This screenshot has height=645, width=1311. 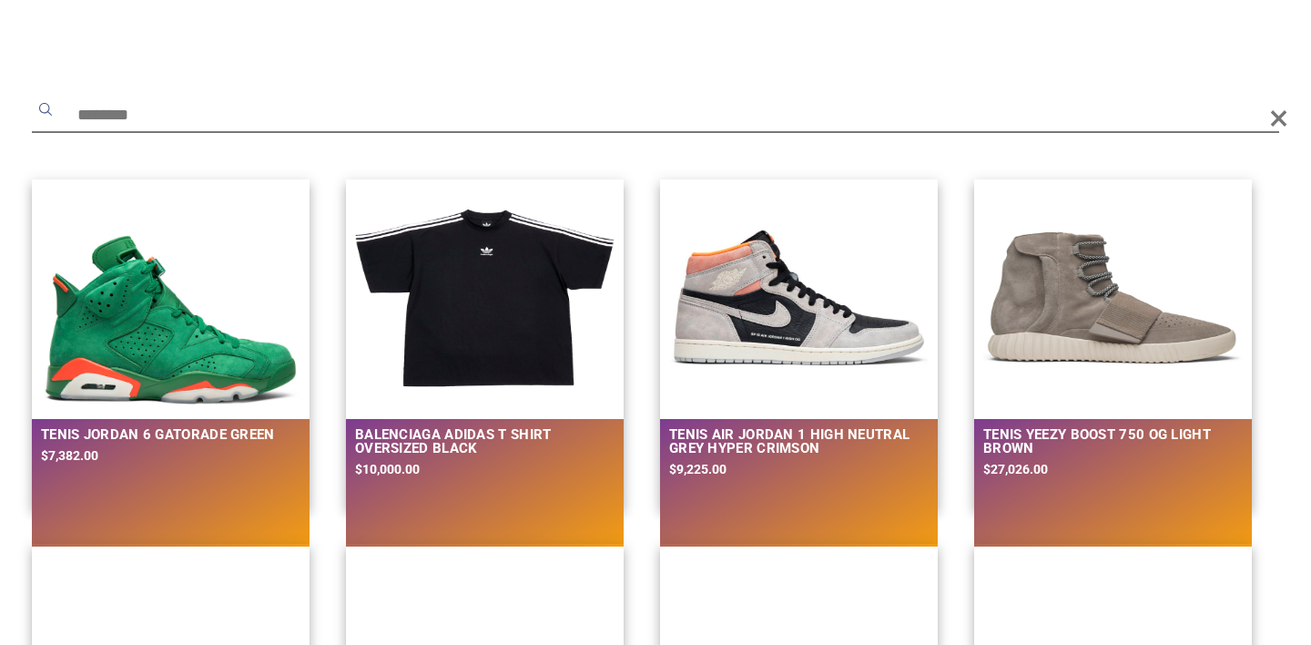 What do you see at coordinates (1112, 343) in the screenshot?
I see `a: Tenis Yeezy Boost 750 Og Light BrownTenis Yeezy Boost 750 Og Light Brown$27,026.00` at bounding box center [1112, 343].